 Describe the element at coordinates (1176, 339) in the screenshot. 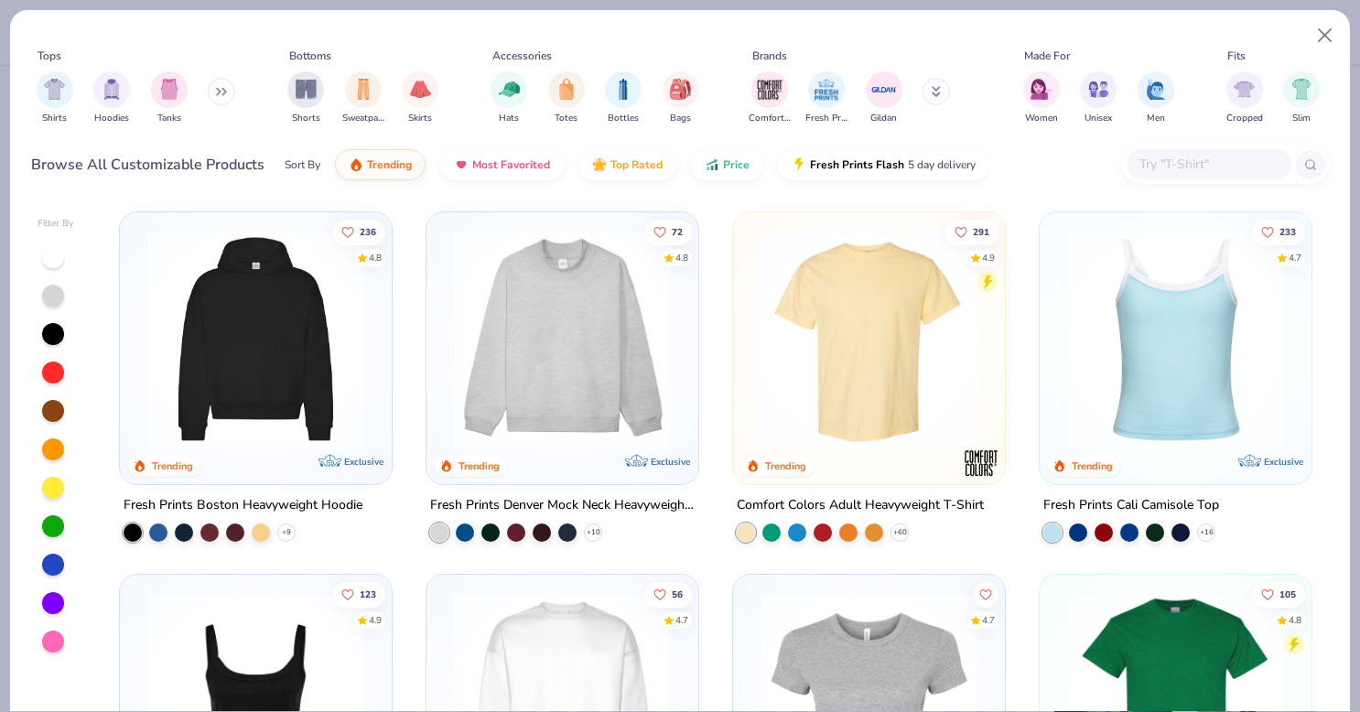

I see `img: a25d9891-da96-49f3-a35e-76288174bf3a` at that location.